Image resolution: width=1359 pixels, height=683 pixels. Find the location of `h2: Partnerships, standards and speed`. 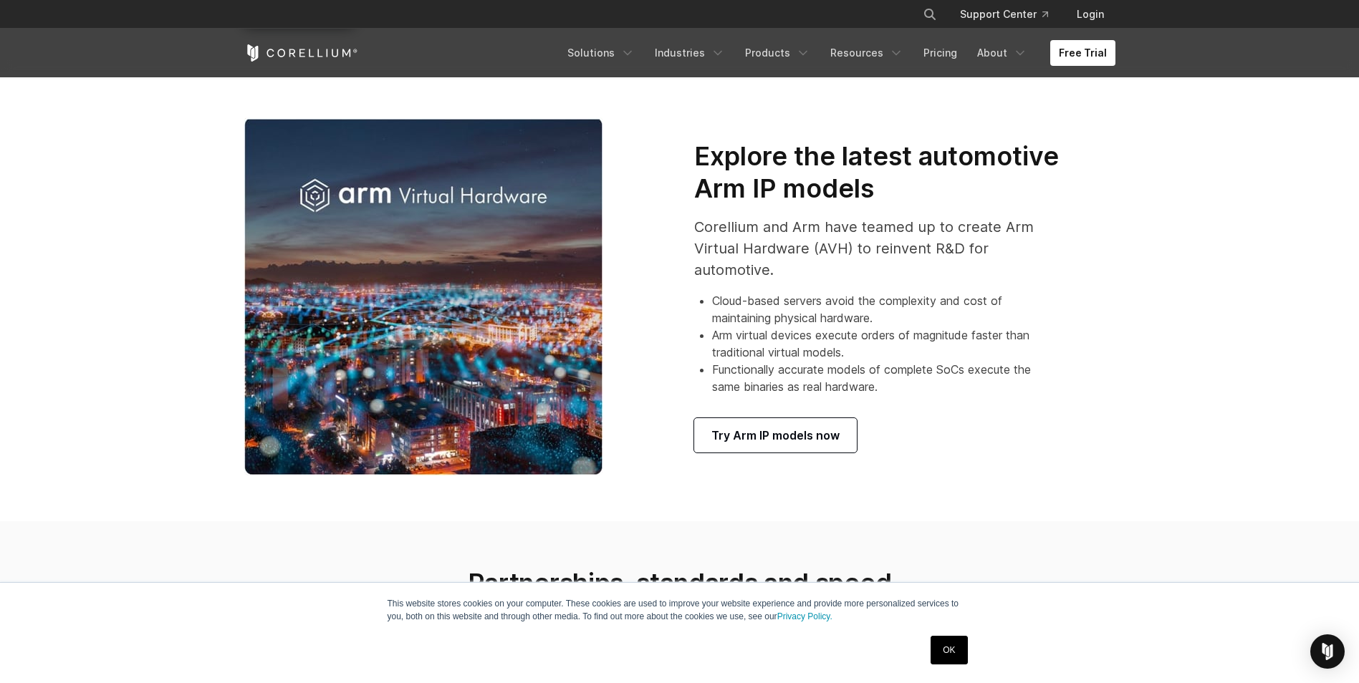

h2: Partnerships, standards and speed is located at coordinates (679, 583).